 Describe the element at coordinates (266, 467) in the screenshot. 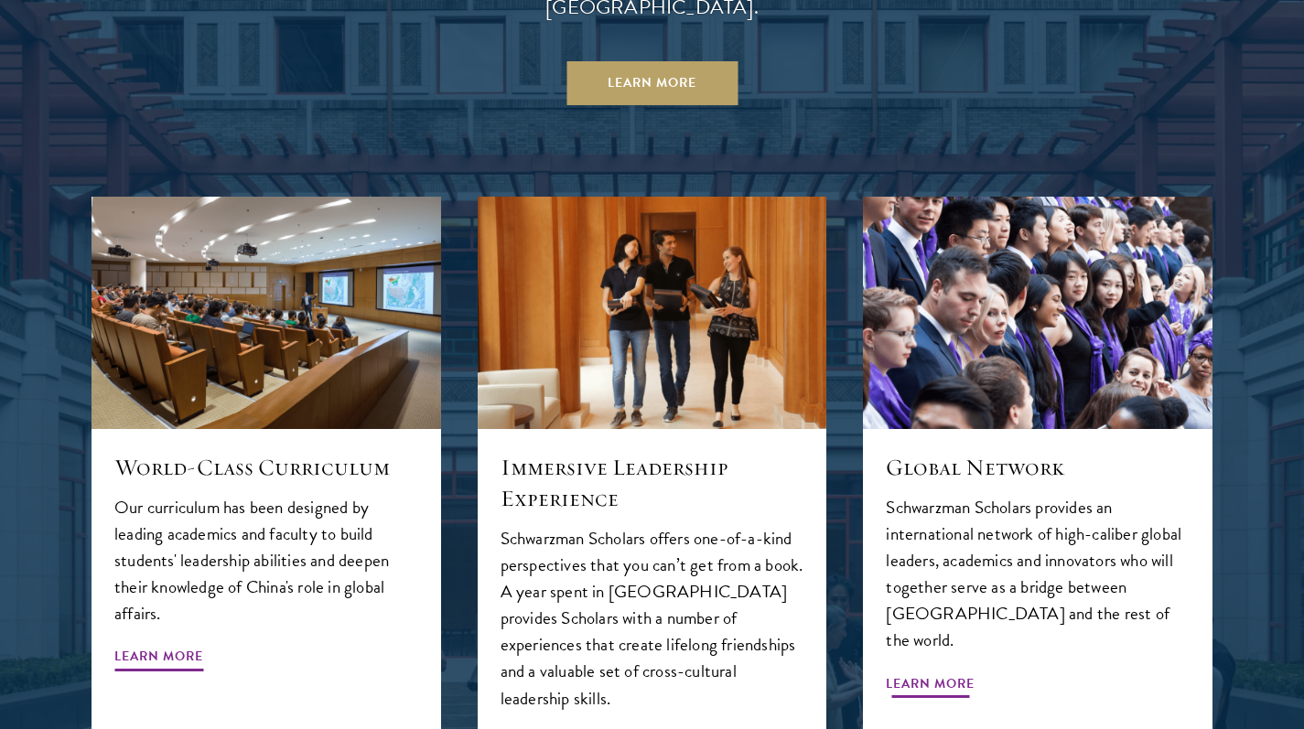

I see `h5: World-Class Curriculum` at that location.